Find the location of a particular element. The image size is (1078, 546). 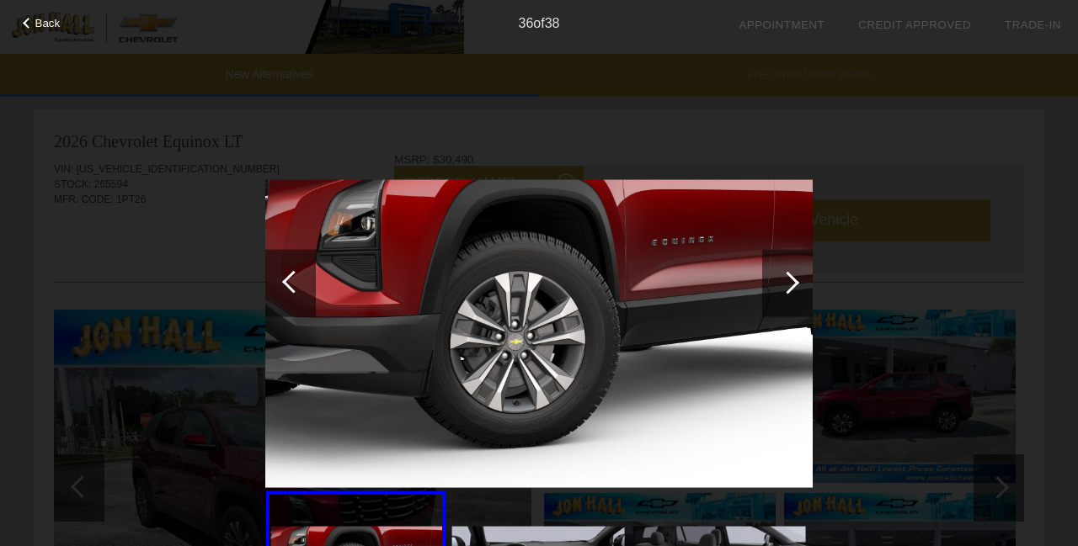

a: Credit Approved is located at coordinates (914, 24).